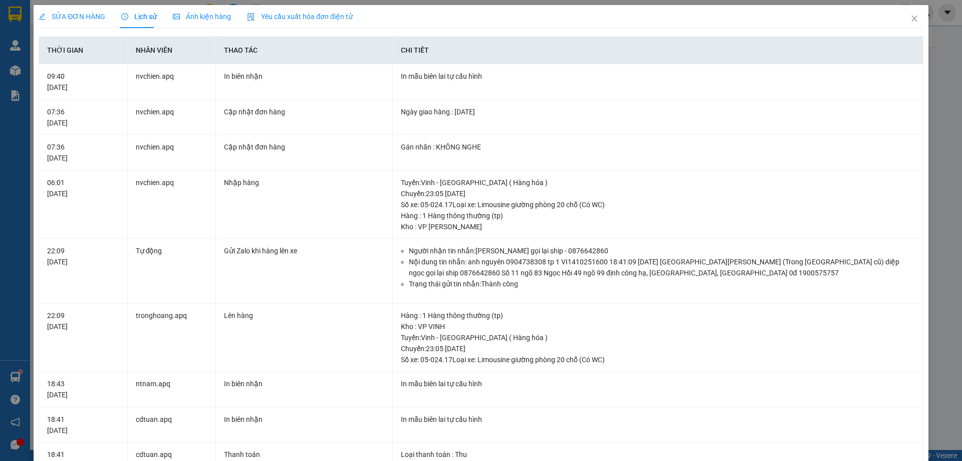  I want to click on span: clock-circle, so click(125, 17).